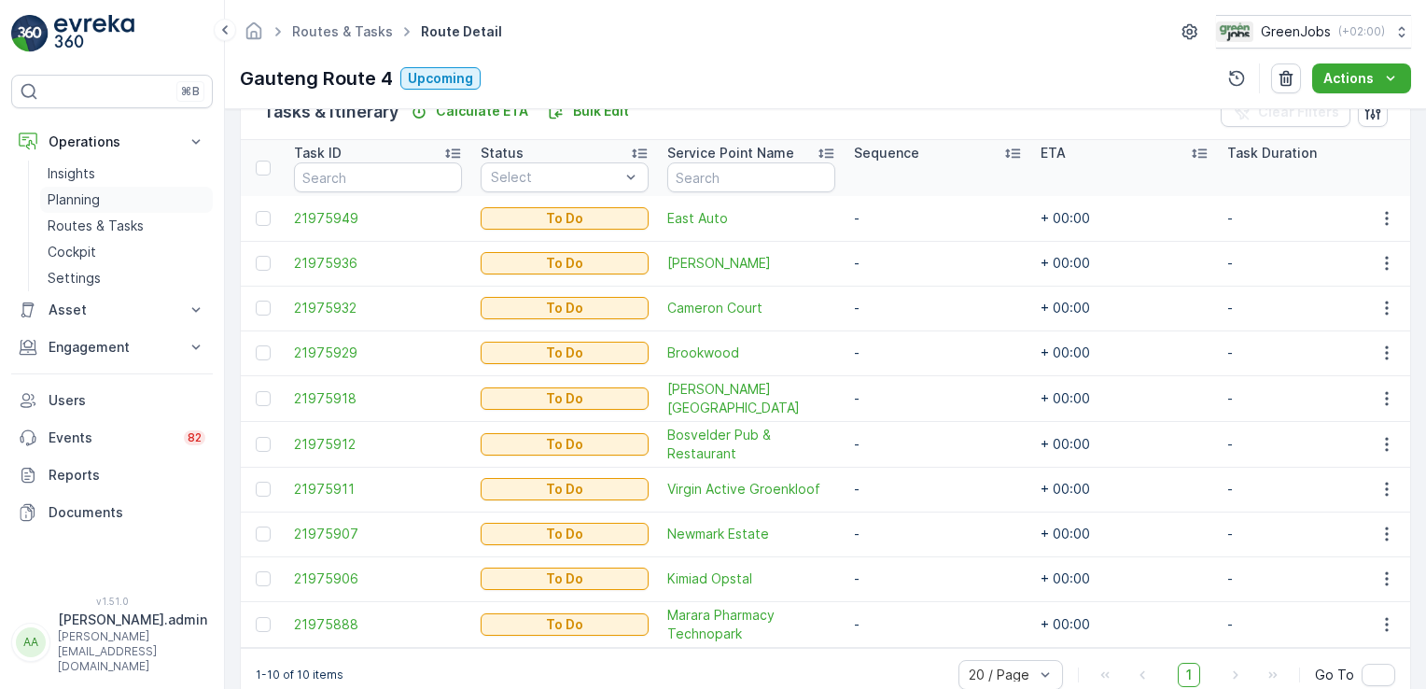  What do you see at coordinates (378, 263) in the screenshot?
I see `span: 21975936` at bounding box center [378, 263].